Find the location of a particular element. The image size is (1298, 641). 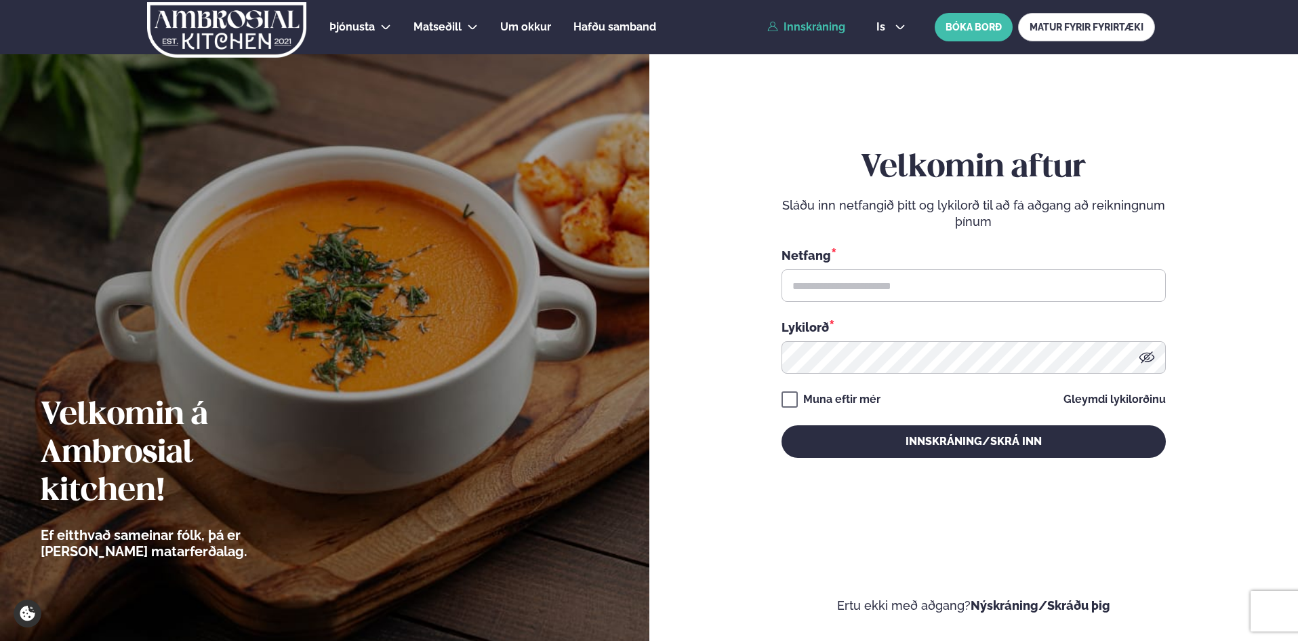

span: Hafðu samband is located at coordinates (615, 26).